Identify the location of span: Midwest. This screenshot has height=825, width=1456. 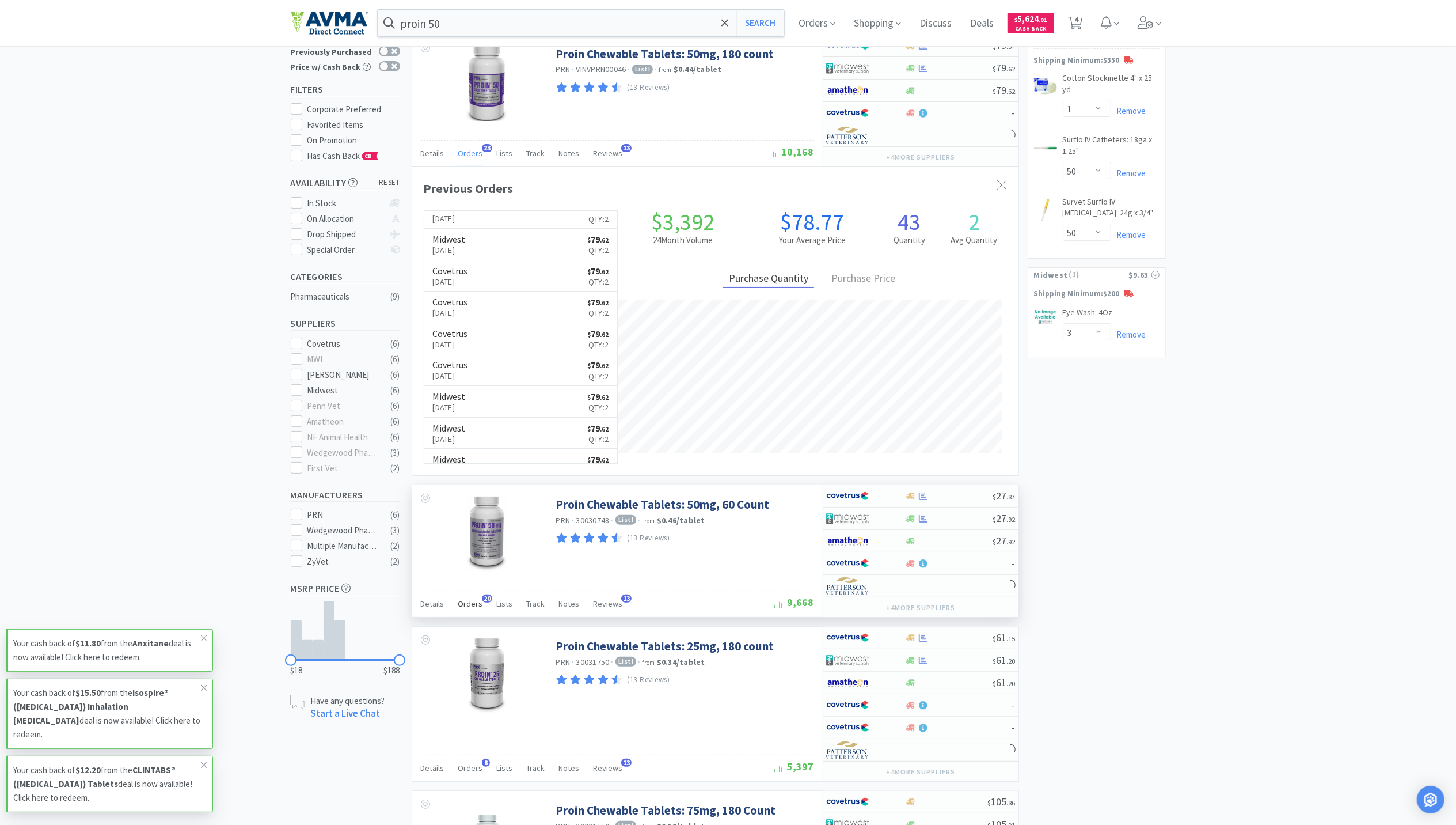
(1051, 275).